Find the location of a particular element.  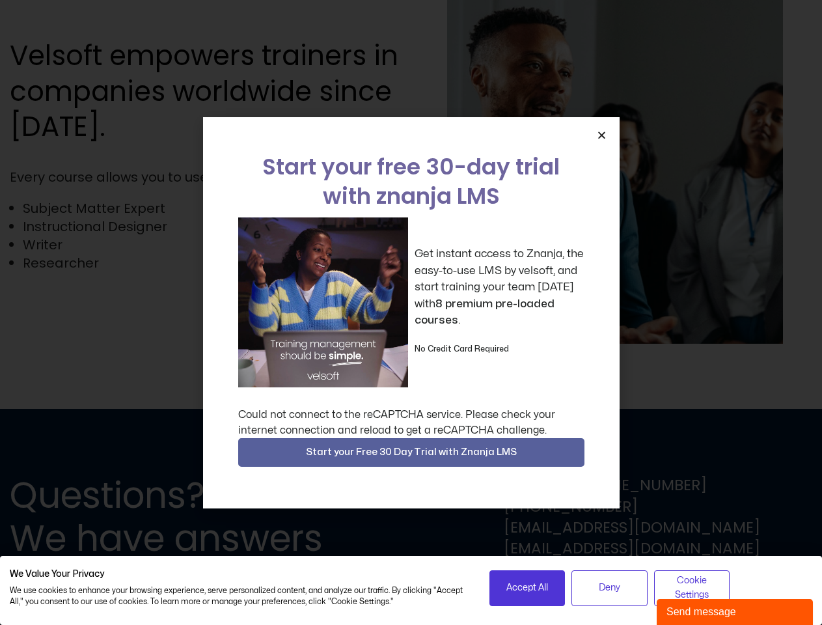

button: Start your Free 30 Day Trial with Znanja LMS is located at coordinates (411, 452).